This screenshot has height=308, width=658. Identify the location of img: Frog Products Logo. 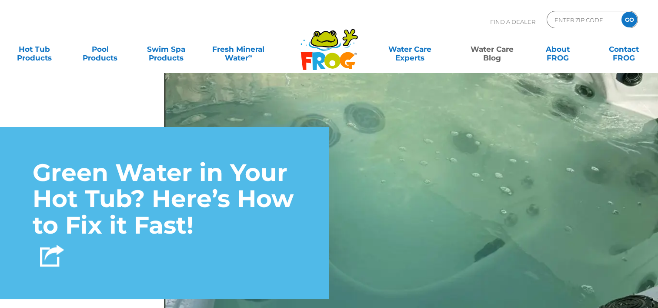
(329, 44).